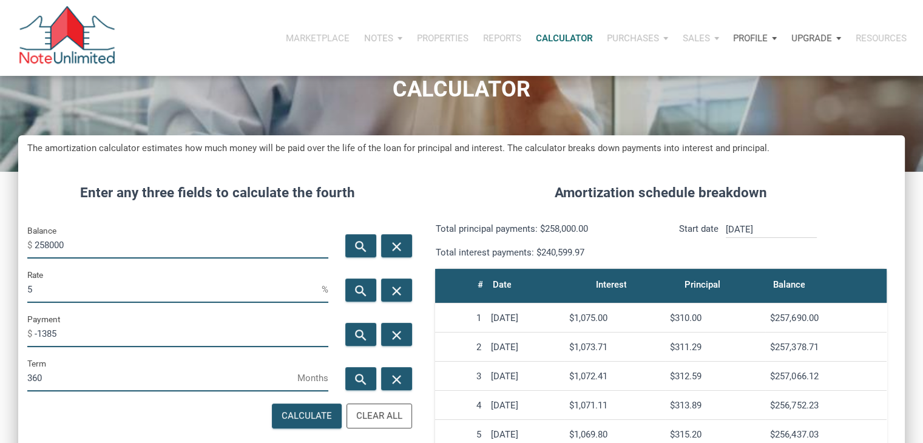 This screenshot has height=443, width=923. What do you see at coordinates (67, 38) in the screenshot?
I see `img: NoteUnlimited` at bounding box center [67, 38].